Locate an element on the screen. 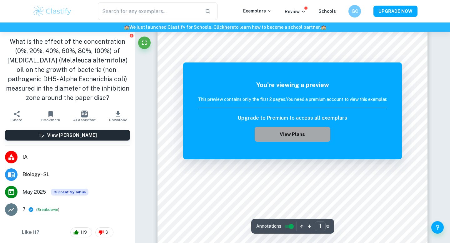 This screenshot has height=243, width=450. img: Clastify logo is located at coordinates (52, 11).